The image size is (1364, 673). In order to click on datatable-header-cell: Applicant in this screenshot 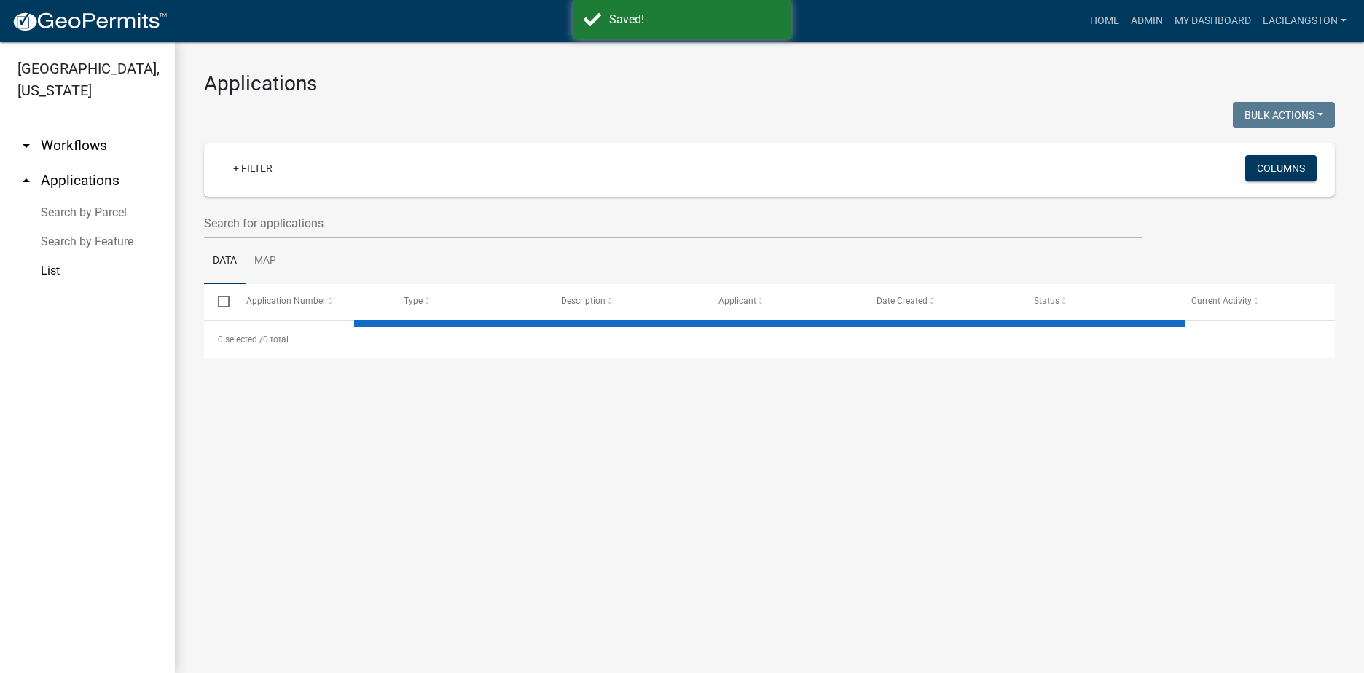, I will do `click(783, 302)`.